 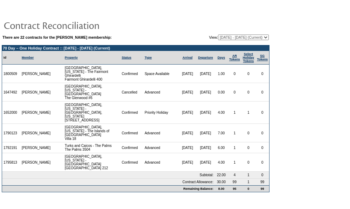 I want to click on a: SGTokens, so click(x=262, y=58).